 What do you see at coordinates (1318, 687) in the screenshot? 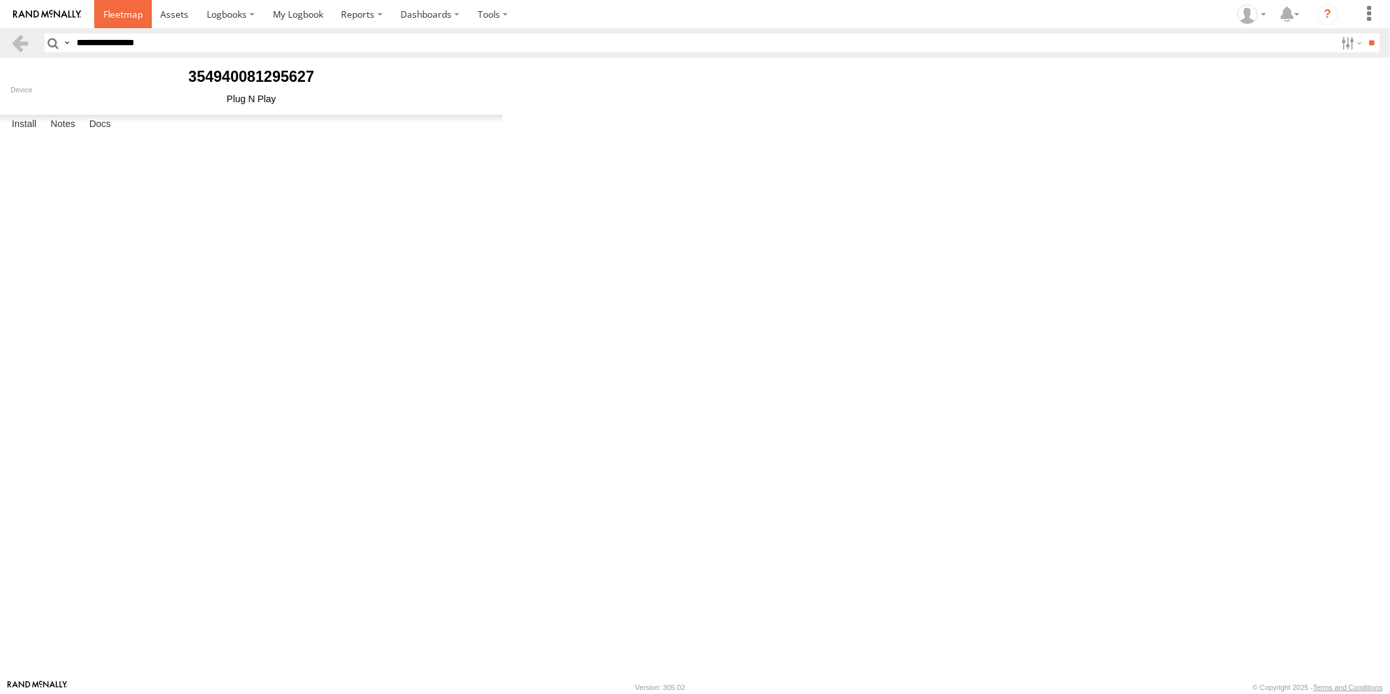
I see `div: © Copyright 2025 -` at bounding box center [1318, 687].